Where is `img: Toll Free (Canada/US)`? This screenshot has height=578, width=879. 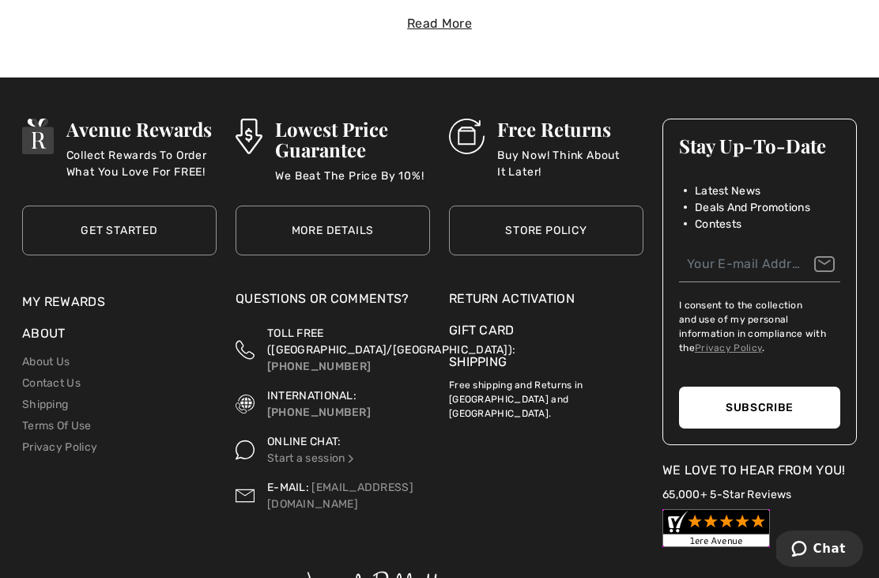 img: Toll Free (Canada/US) is located at coordinates (245, 350).